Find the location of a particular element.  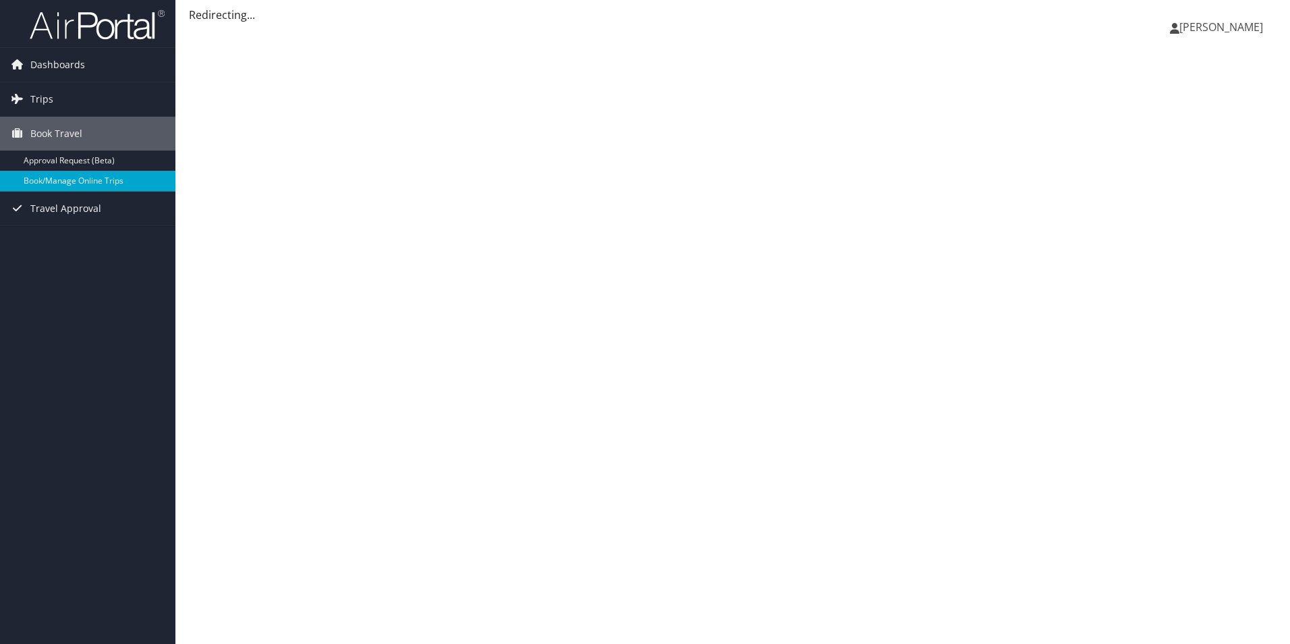

span: Book Travel is located at coordinates (56, 134).